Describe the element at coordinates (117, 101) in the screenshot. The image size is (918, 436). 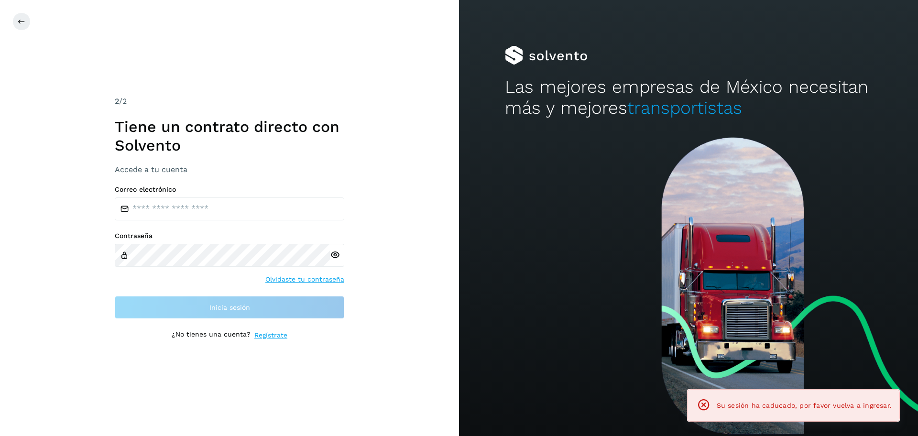
I see `span: 2` at that location.